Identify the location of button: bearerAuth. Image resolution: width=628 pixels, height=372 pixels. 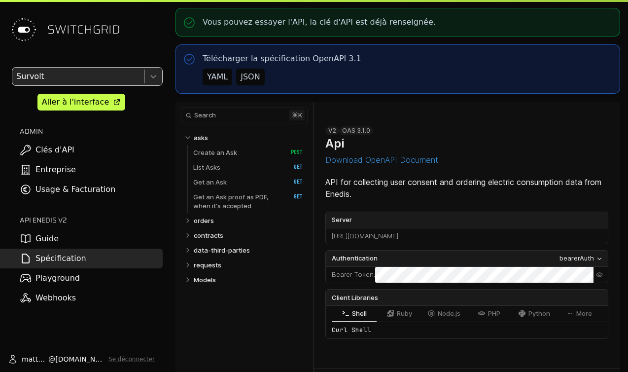
(581, 258).